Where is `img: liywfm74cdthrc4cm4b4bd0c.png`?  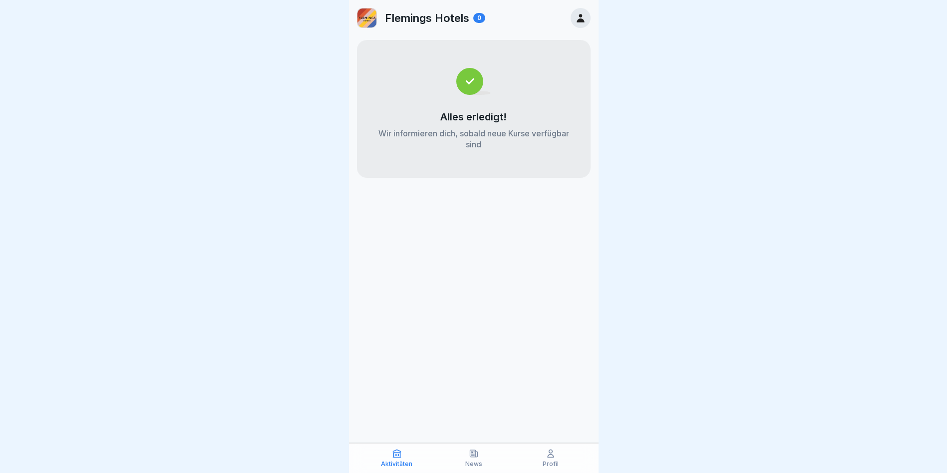
img: liywfm74cdthrc4cm4b4bd0c.png is located at coordinates (367, 18).